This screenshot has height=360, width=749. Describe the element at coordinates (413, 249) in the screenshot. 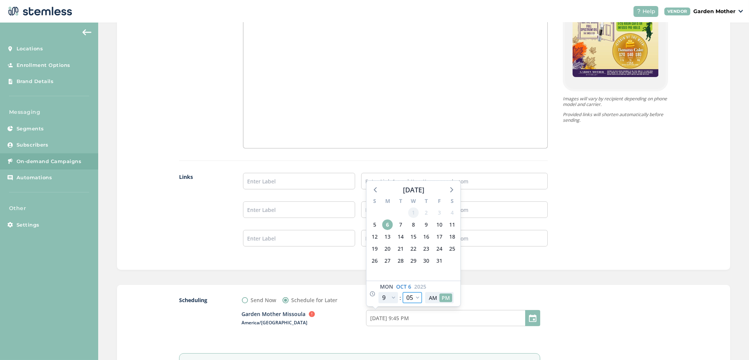

I see `span: Wednesday, October 22, 2025` at that location.